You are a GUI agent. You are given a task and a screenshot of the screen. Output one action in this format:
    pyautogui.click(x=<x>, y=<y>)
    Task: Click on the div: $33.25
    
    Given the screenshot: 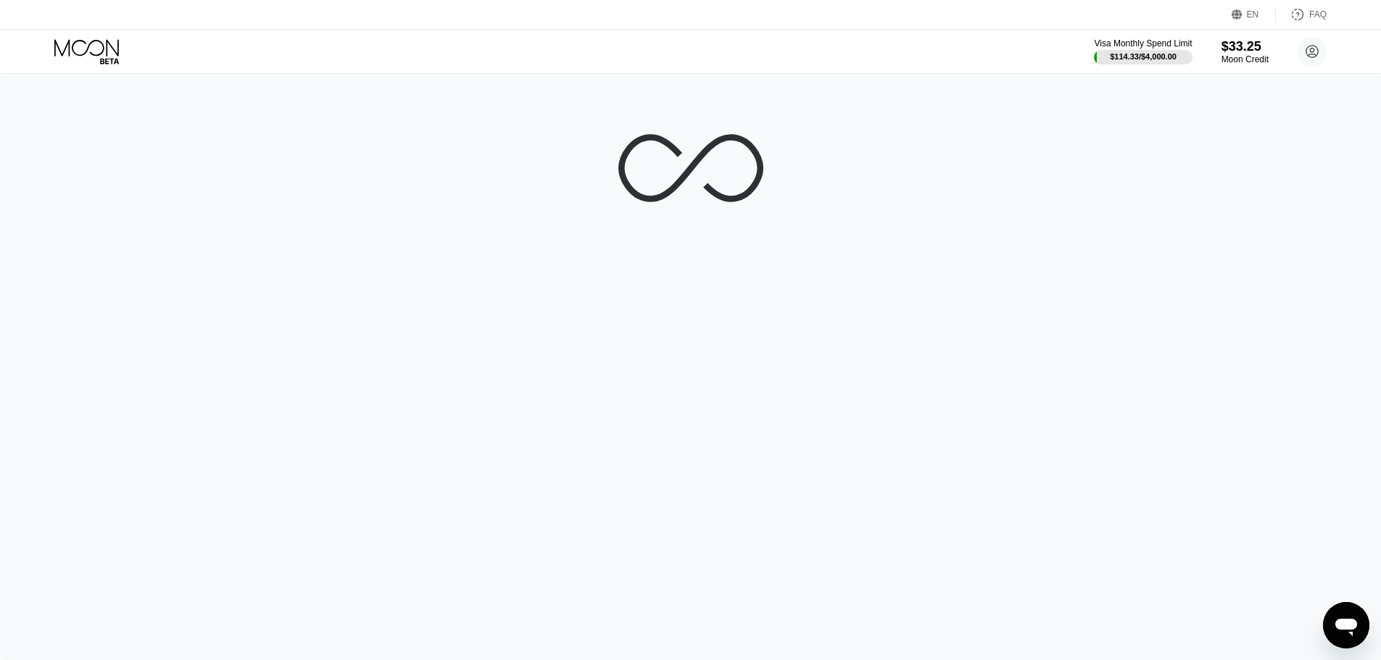 What is the action you would take?
    pyautogui.click(x=1245, y=46)
    